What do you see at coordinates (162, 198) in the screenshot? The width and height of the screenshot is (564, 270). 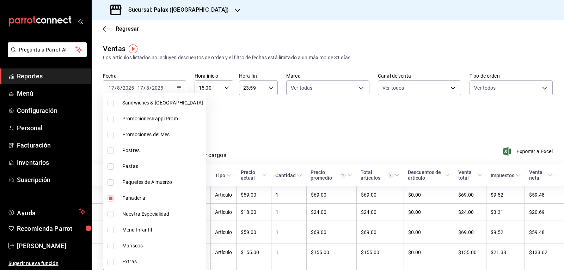 I see `span: Panaderia` at bounding box center [162, 198].